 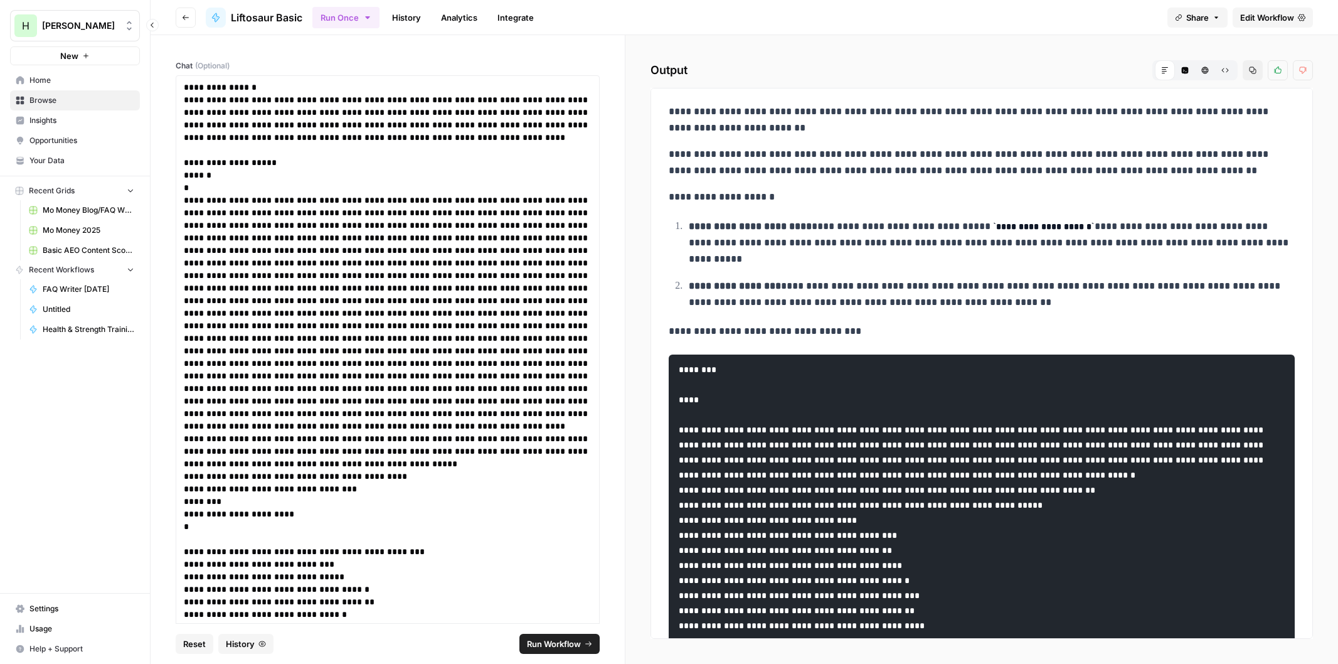 I want to click on span: (Optional), so click(x=212, y=66).